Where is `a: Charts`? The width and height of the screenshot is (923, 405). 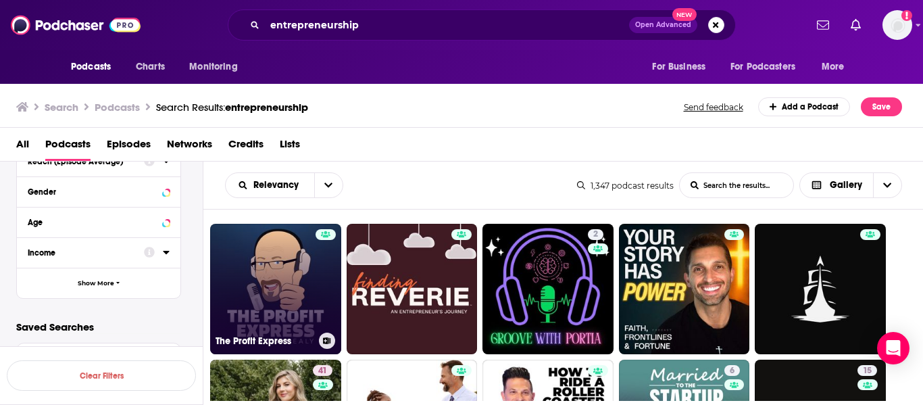 a: Charts is located at coordinates (150, 67).